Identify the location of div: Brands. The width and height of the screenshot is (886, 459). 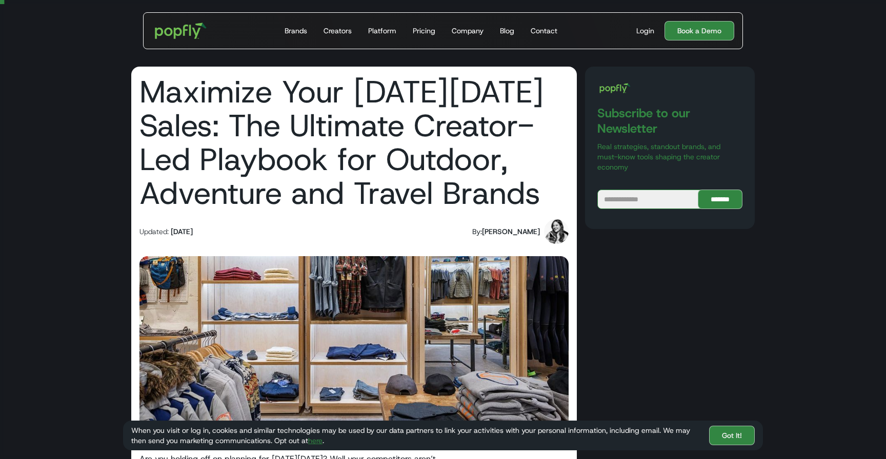
(296, 31).